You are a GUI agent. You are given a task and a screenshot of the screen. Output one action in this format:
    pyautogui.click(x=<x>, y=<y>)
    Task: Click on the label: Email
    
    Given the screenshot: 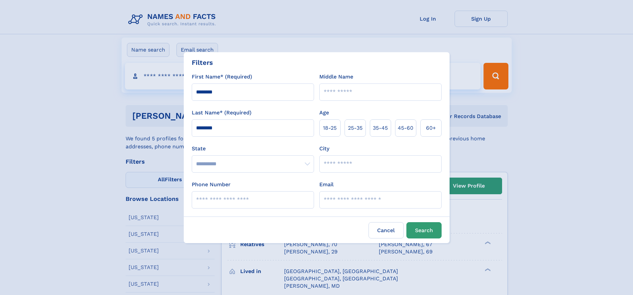 What is the action you would take?
    pyautogui.click(x=326, y=184)
    